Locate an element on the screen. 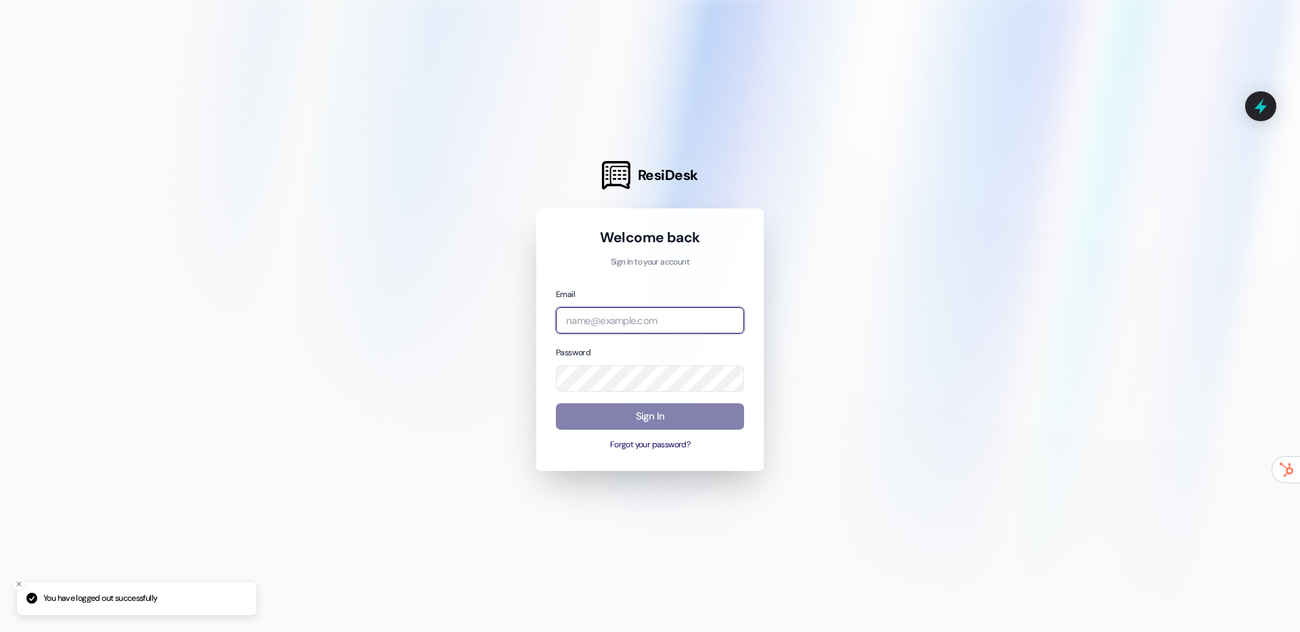  button: Sign In is located at coordinates (650, 416).